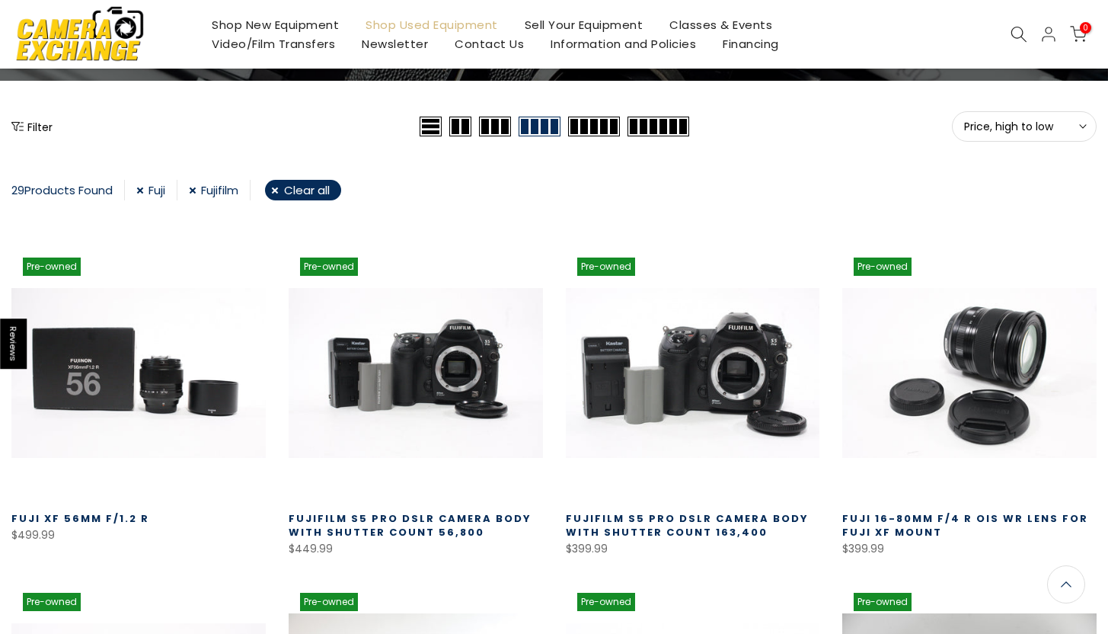  I want to click on button: Show filters, so click(32, 126).